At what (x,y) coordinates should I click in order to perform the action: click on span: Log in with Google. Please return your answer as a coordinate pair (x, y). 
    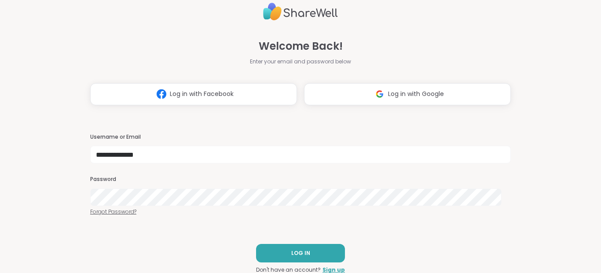
    Looking at the image, I should click on (416, 94).